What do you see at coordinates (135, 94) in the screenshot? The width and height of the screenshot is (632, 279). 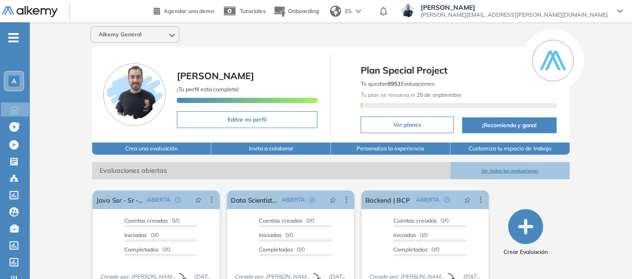 I see `img: Foto de perfil` at bounding box center [135, 94].